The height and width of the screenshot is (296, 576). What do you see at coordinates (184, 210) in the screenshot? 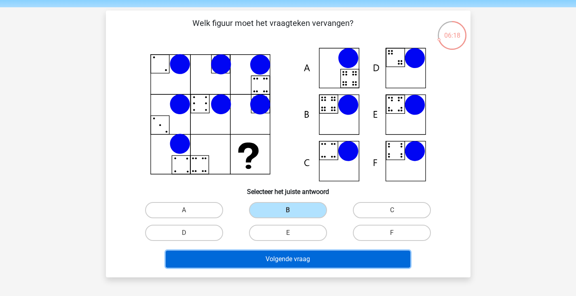
I see `label: A` at bounding box center [184, 210].